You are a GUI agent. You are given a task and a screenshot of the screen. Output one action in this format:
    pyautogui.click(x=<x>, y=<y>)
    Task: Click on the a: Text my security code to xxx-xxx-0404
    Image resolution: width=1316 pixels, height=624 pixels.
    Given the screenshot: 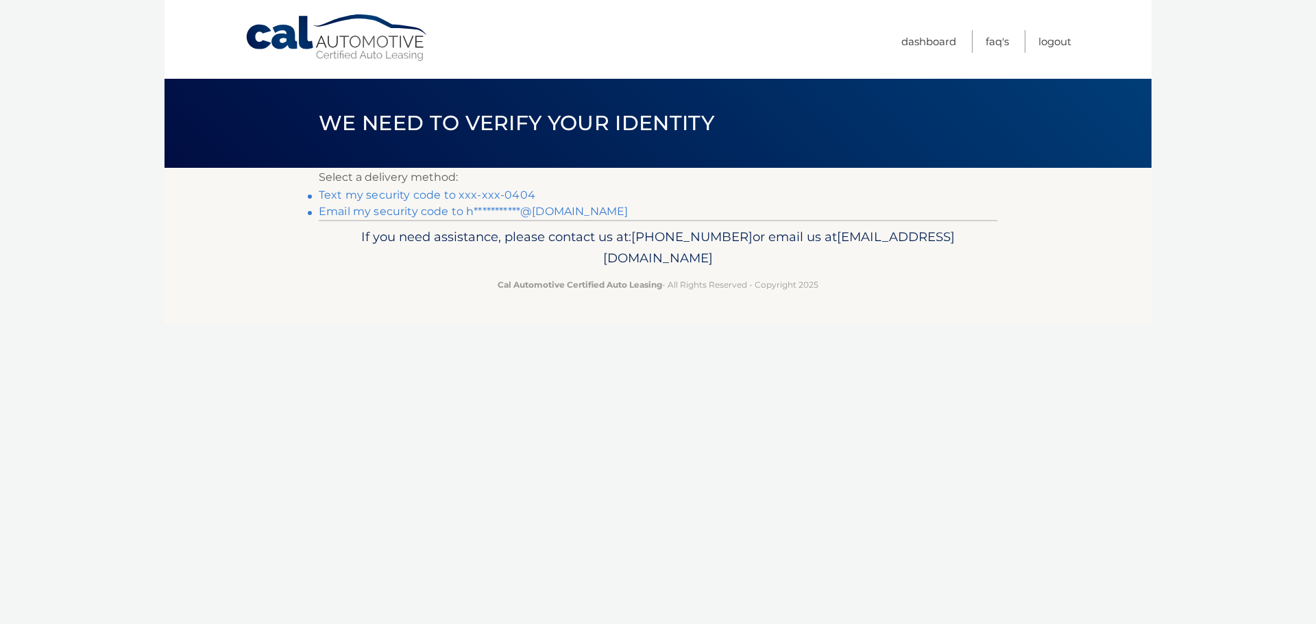 What is the action you would take?
    pyautogui.click(x=427, y=195)
    